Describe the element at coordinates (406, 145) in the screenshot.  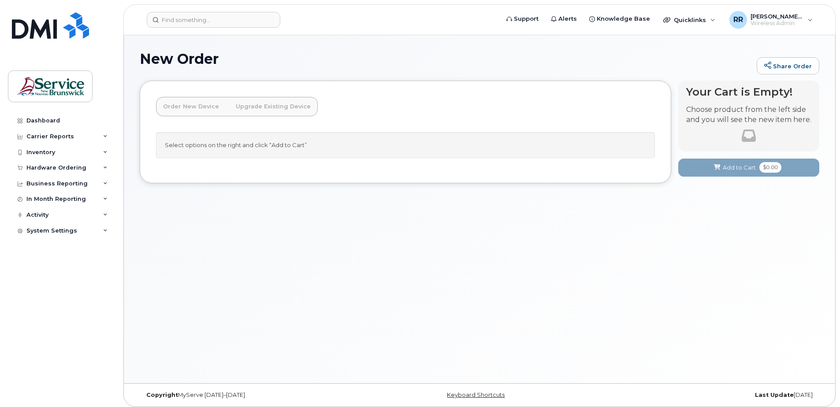
I see `div: Select options on the right and click “Add to Cart”` at that location.